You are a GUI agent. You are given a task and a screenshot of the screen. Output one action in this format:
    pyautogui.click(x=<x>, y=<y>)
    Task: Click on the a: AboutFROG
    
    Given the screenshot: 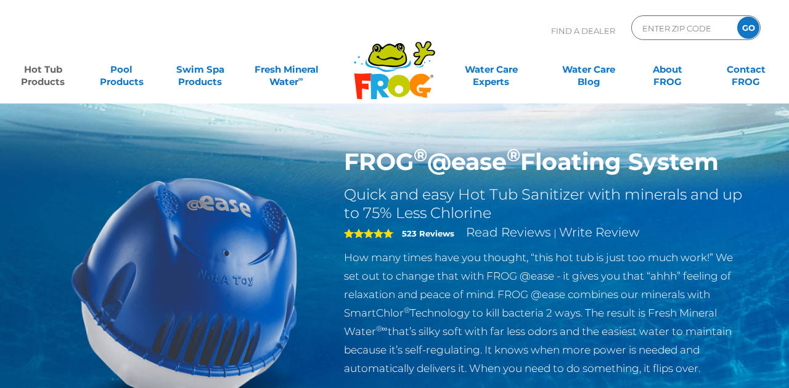 What is the action you would take?
    pyautogui.click(x=667, y=70)
    